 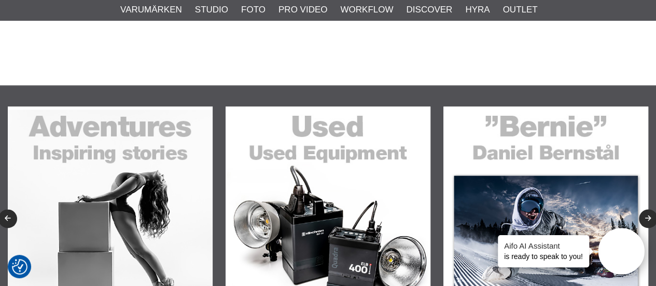 I want to click on a: Studio, so click(x=212, y=10).